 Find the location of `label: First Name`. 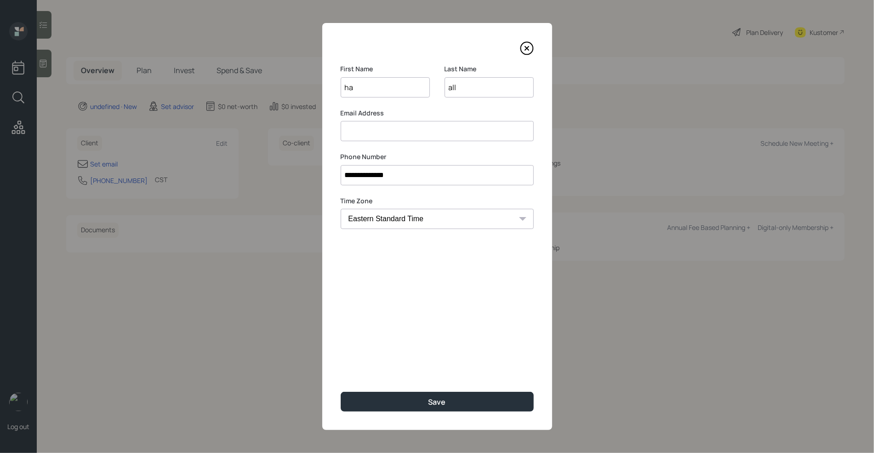

label: First Name is located at coordinates (385, 69).